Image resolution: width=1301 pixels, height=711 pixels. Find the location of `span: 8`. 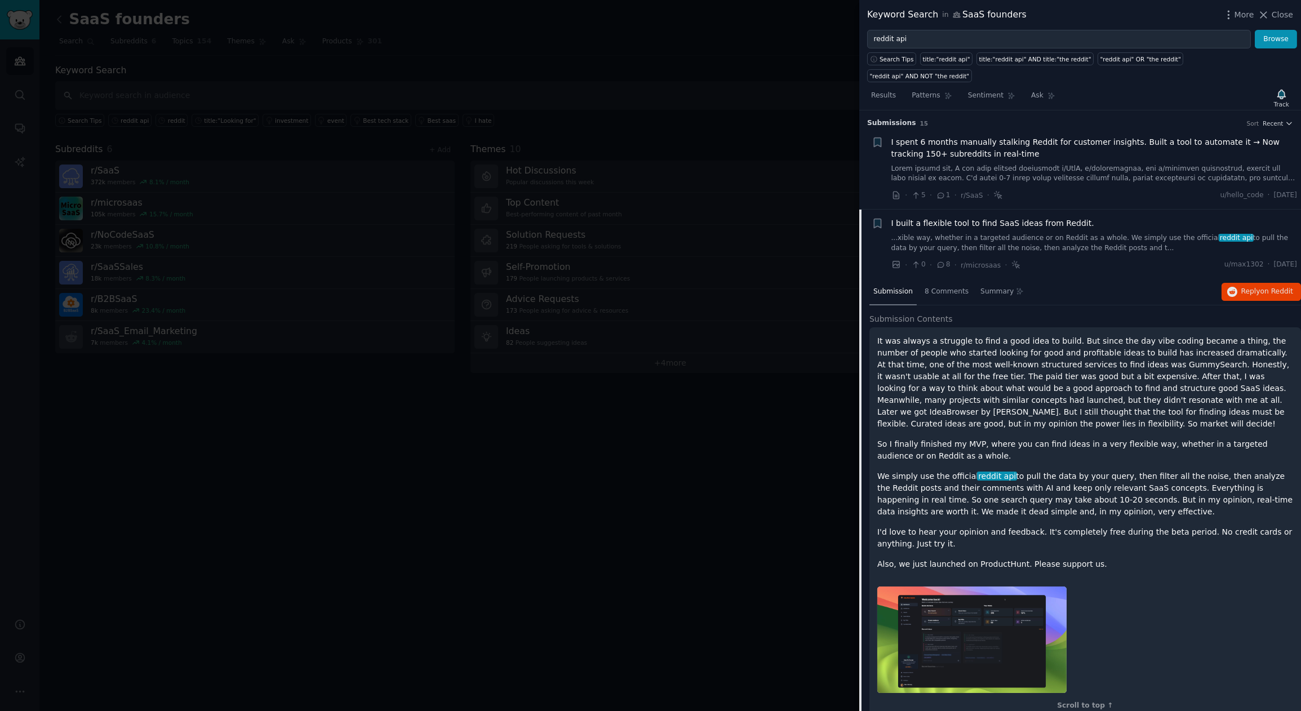

span: 8 is located at coordinates (942, 265).